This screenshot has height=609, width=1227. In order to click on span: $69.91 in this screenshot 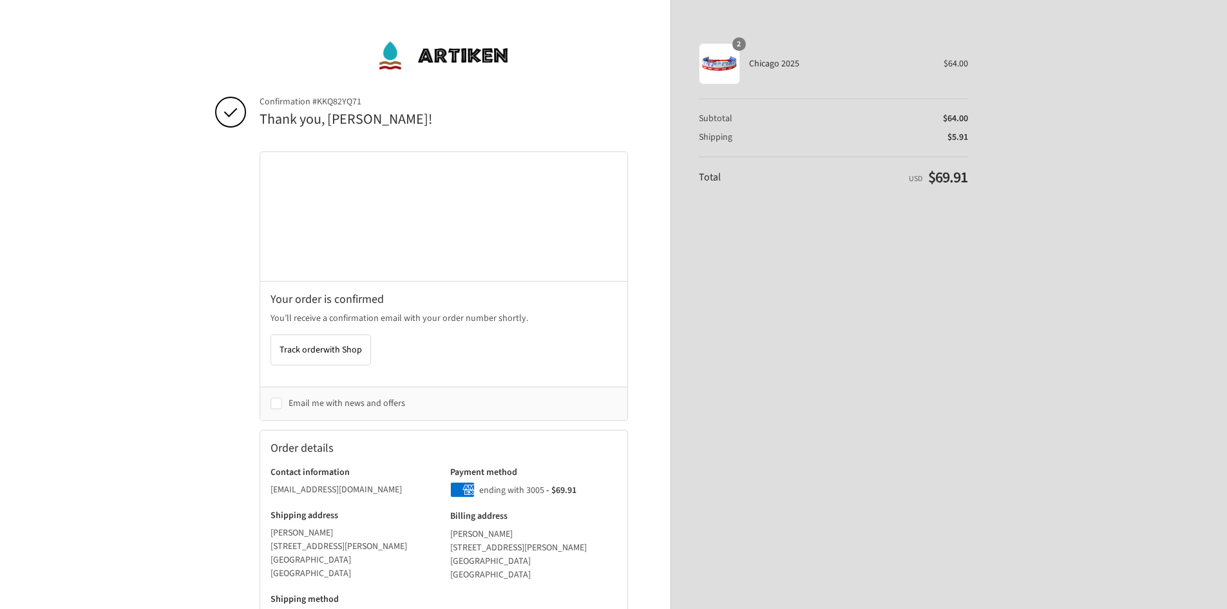, I will do `click(948, 177)`.